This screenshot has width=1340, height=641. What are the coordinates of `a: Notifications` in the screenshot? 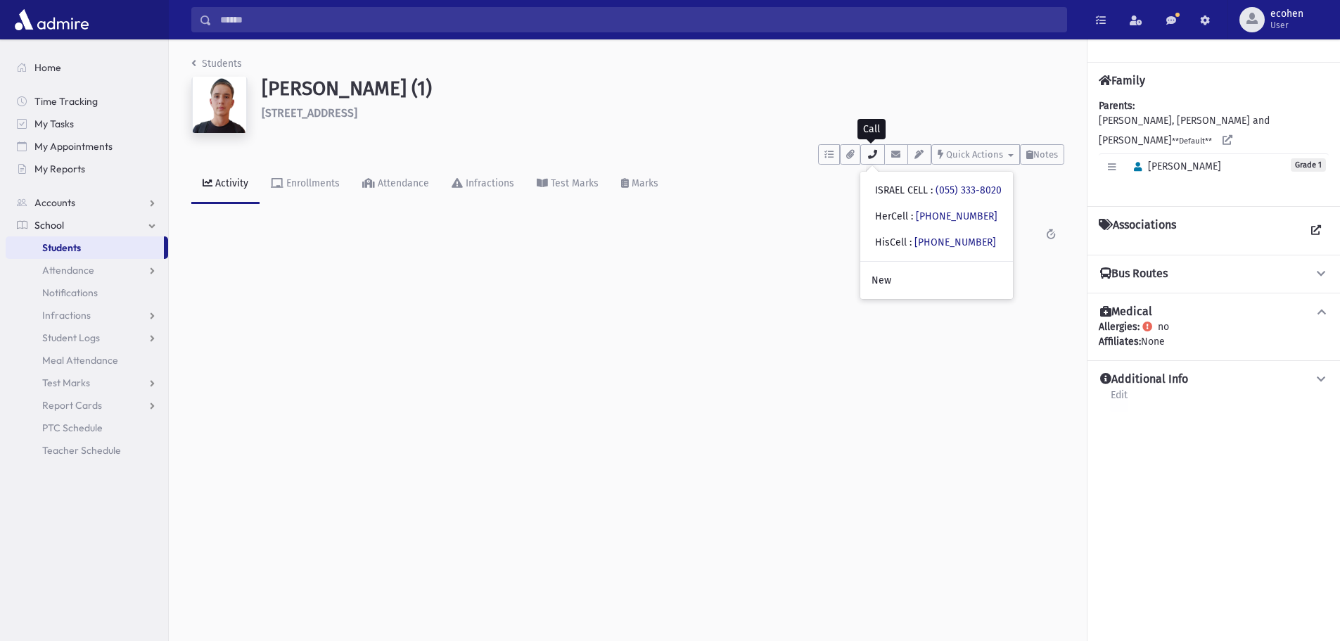 It's located at (87, 293).